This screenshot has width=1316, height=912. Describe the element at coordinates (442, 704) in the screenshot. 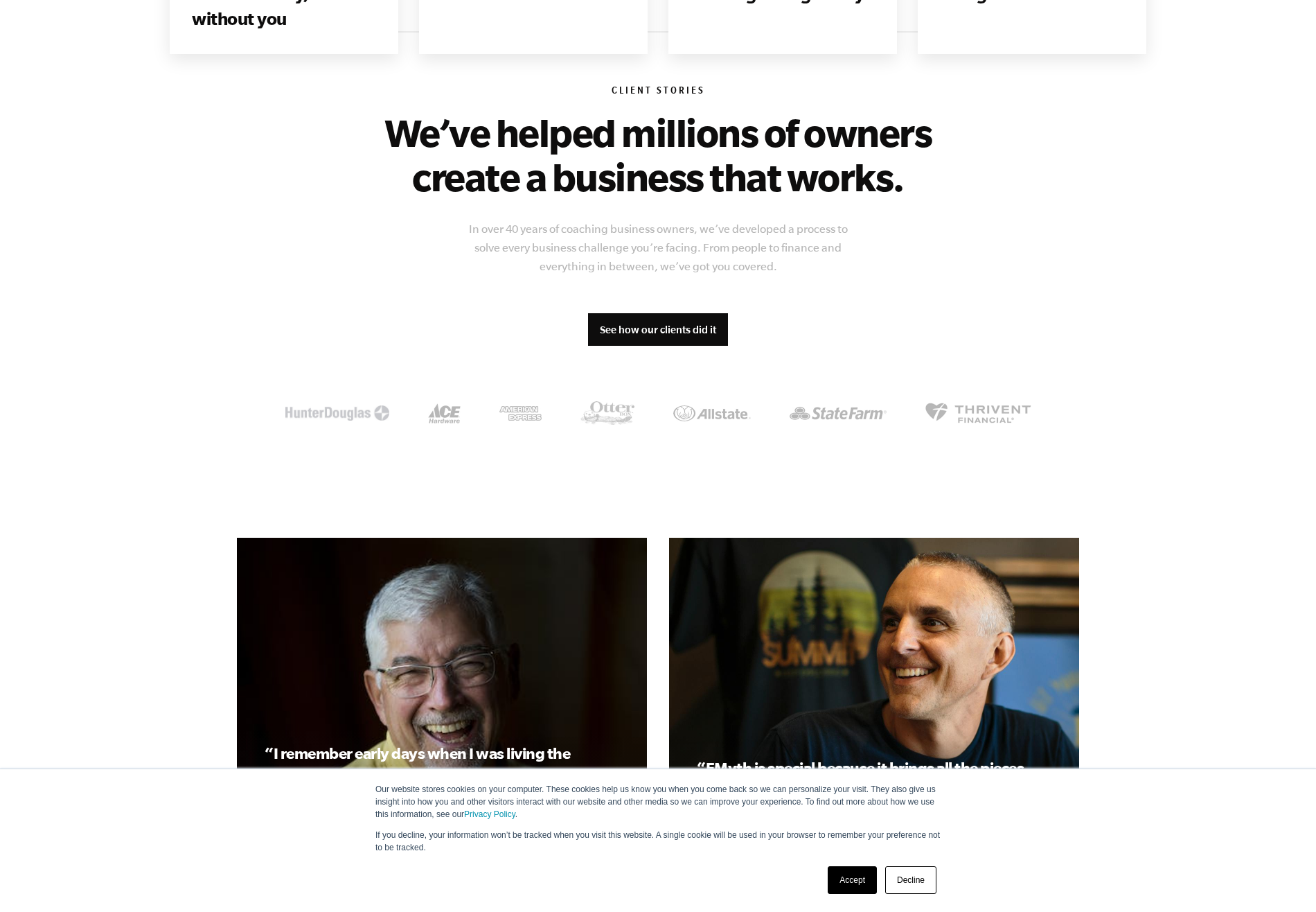

I see `a: Play Video “I remember early days when I was living the dream. But finally getting to the point w...` at that location.